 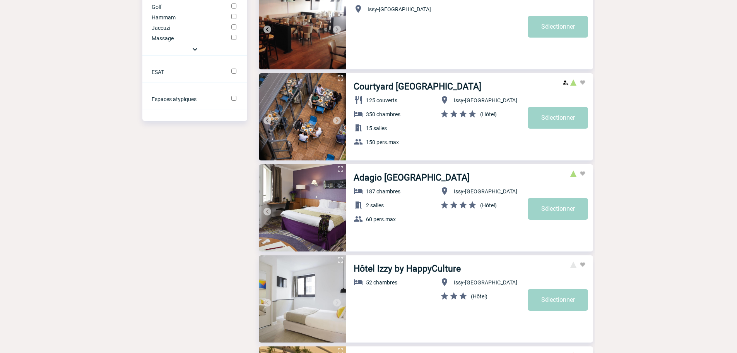 I want to click on span: 2 salles, so click(x=375, y=205).